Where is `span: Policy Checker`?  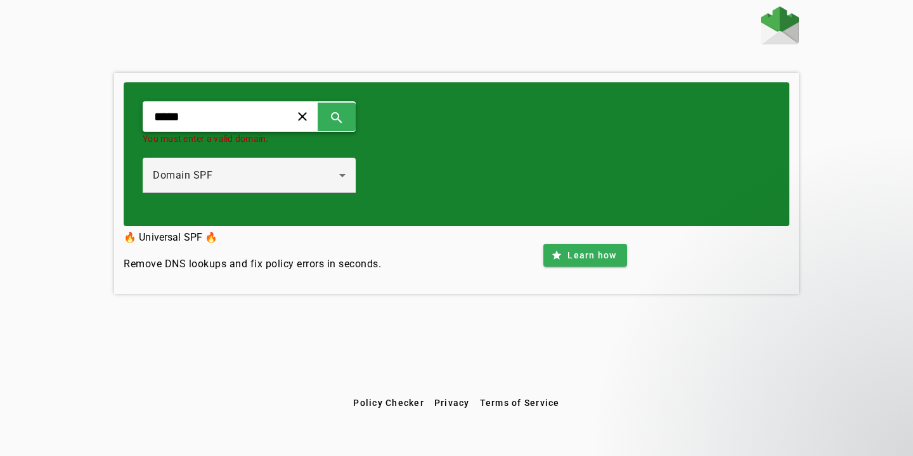 span: Policy Checker is located at coordinates (389, 403).